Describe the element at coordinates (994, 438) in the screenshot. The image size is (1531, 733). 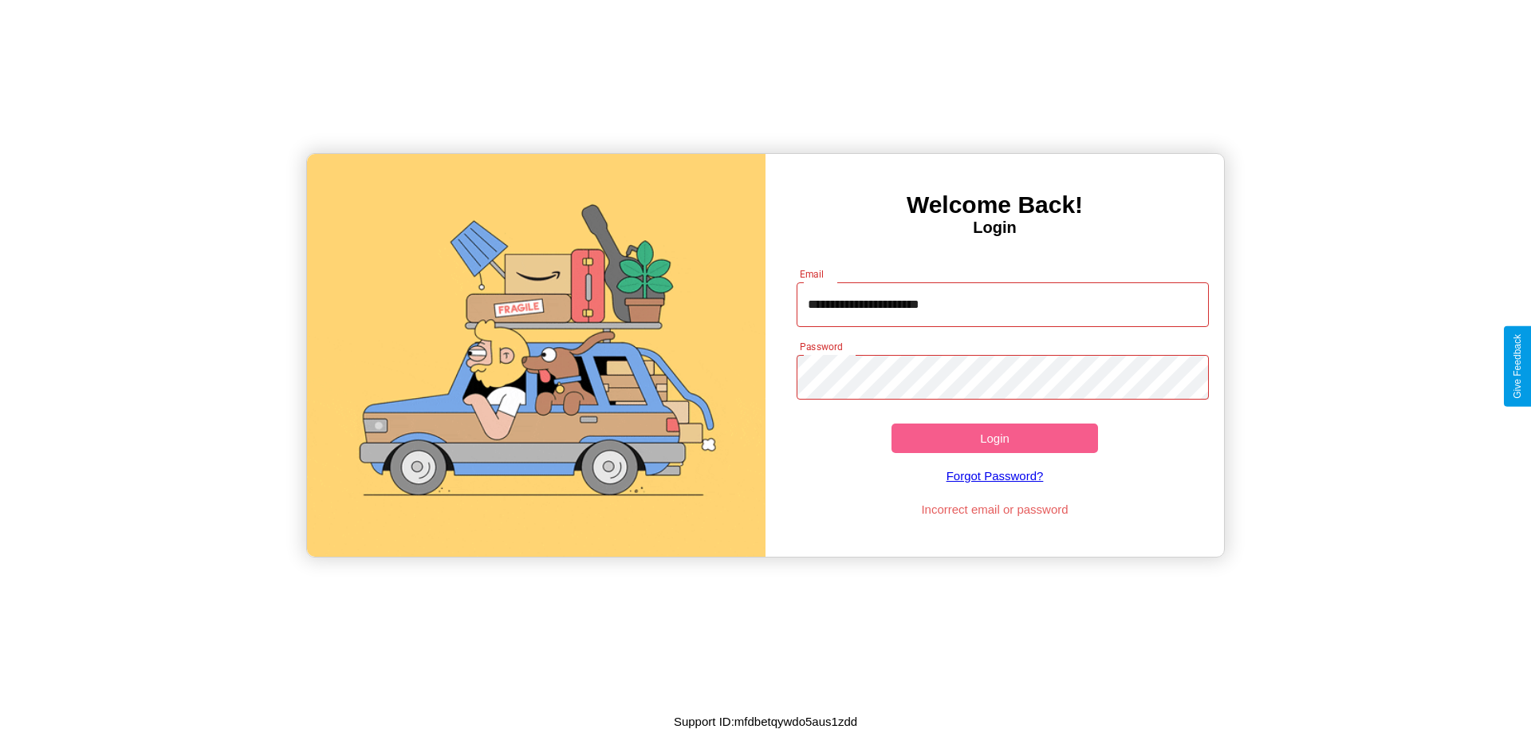
I see `button: Login` at that location.